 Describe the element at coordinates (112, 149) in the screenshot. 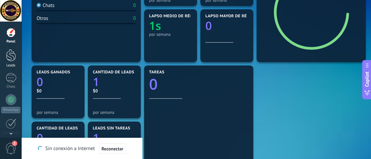

I see `button: Reconectar` at that location.